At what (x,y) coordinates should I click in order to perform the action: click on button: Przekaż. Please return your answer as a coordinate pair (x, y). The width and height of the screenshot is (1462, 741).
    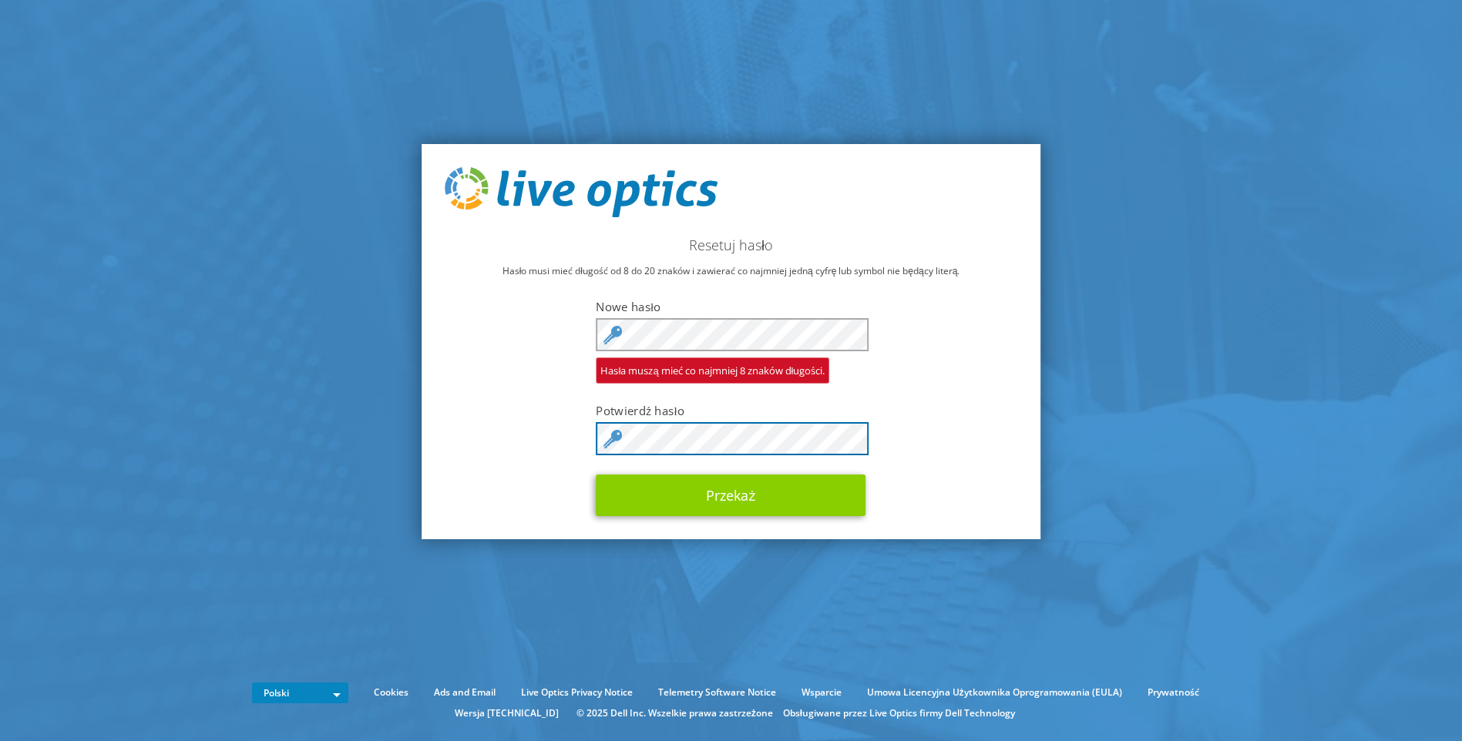
    Looking at the image, I should click on (731, 496).